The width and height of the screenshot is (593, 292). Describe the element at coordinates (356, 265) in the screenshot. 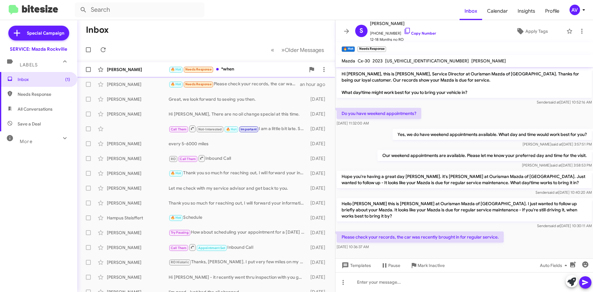

I see `span: Templates` at that location.